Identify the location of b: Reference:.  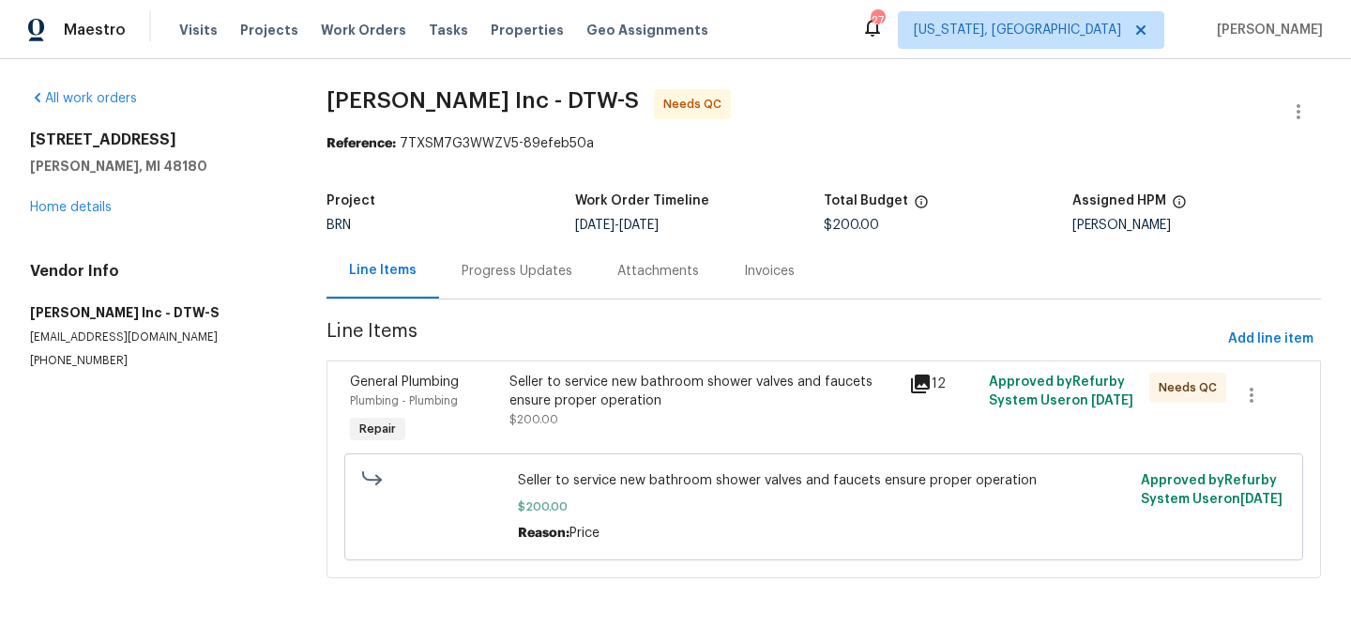
(361, 144).